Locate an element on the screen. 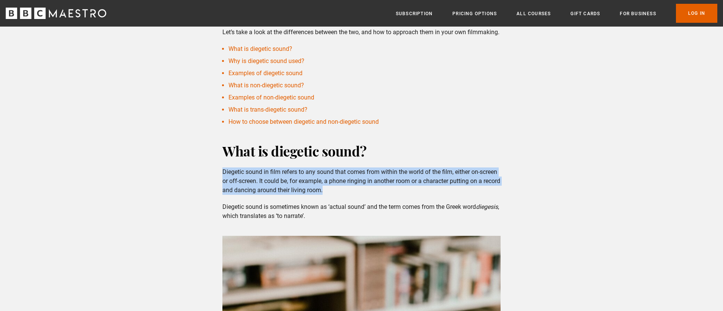  a: Why is diegetic sound used? is located at coordinates (267, 61).